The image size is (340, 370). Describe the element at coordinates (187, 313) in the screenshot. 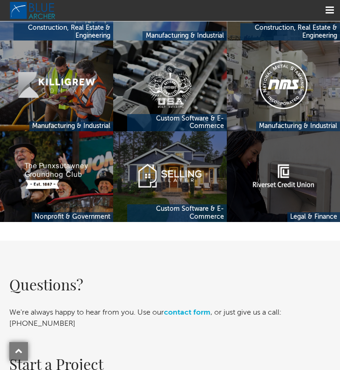

I see `a: contact form` at that location.